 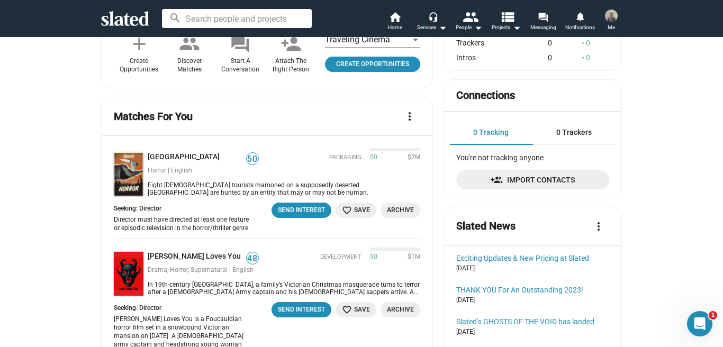 I want to click on div: Horror | English, so click(x=203, y=171).